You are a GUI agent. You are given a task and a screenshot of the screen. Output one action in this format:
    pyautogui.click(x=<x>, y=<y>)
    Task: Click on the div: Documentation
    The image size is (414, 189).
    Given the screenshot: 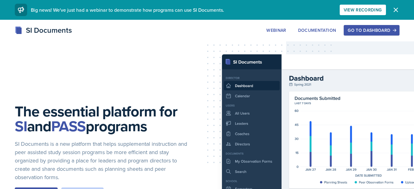 What is the action you would take?
    pyautogui.click(x=317, y=30)
    